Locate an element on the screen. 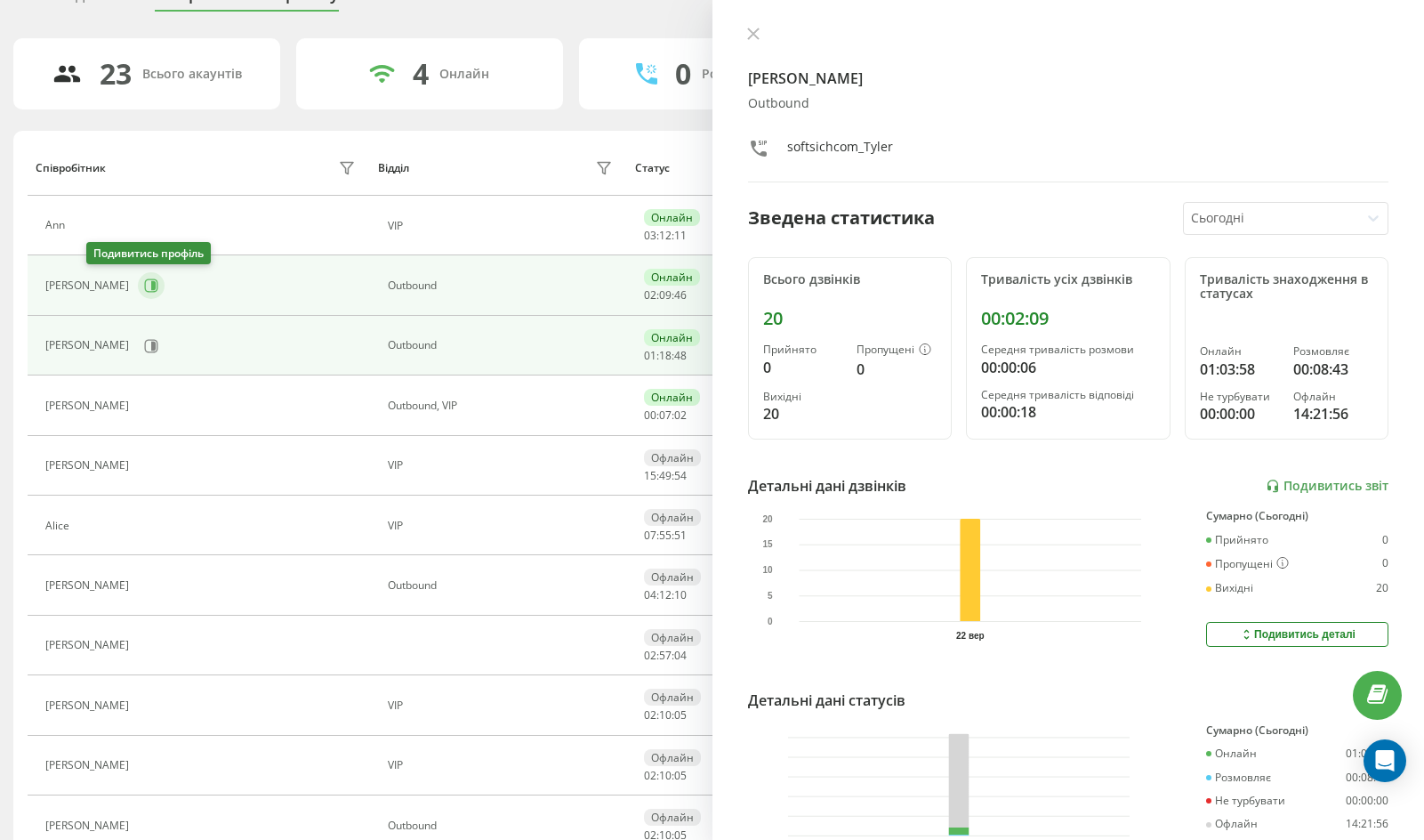  button: Подивитись деталі is located at coordinates (1297, 634).